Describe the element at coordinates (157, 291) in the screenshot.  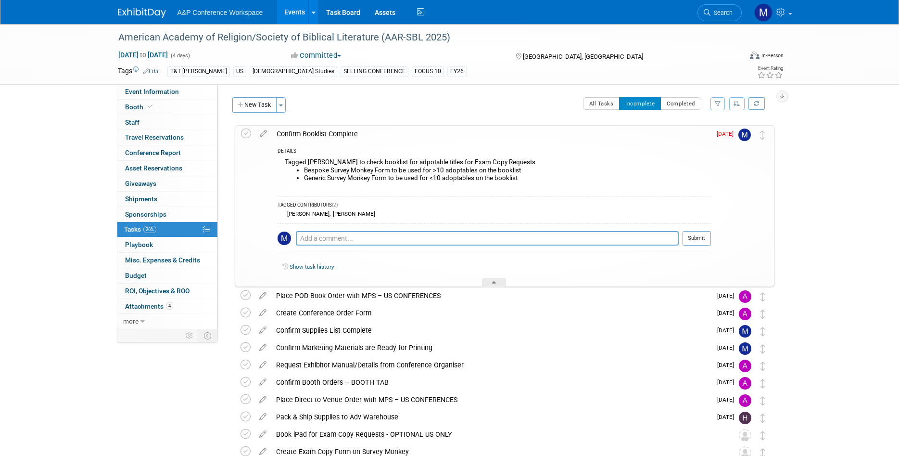
I see `span: ROI, Objectives & ROO` at that location.